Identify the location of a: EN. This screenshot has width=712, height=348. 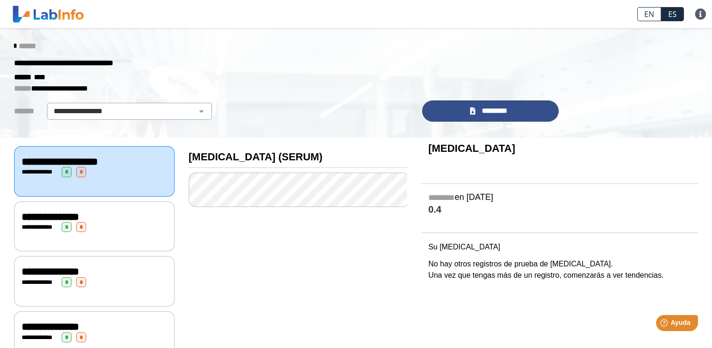
(649, 14).